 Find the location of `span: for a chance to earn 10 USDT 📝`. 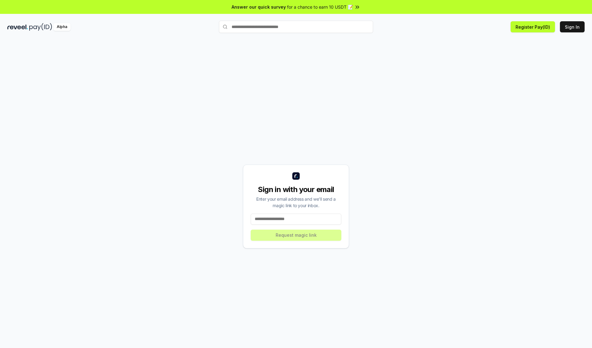

span: for a chance to earn 10 USDT 📝 is located at coordinates (320, 7).